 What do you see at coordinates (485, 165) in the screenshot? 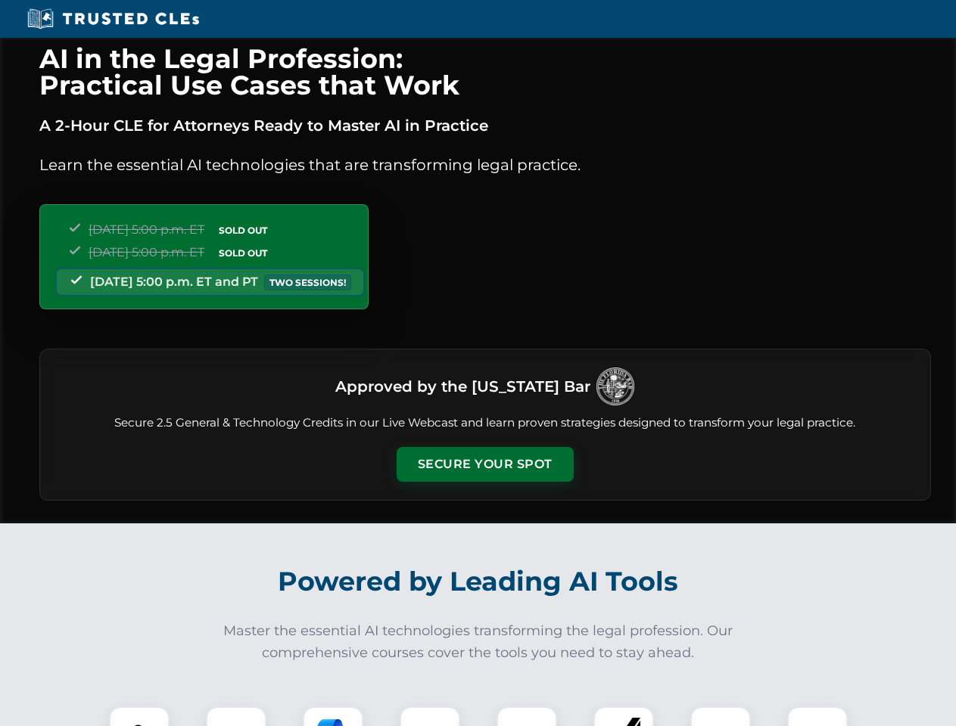
I see `p: Learn the essential AI technologies that are transforming legal practice.` at bounding box center [485, 165].